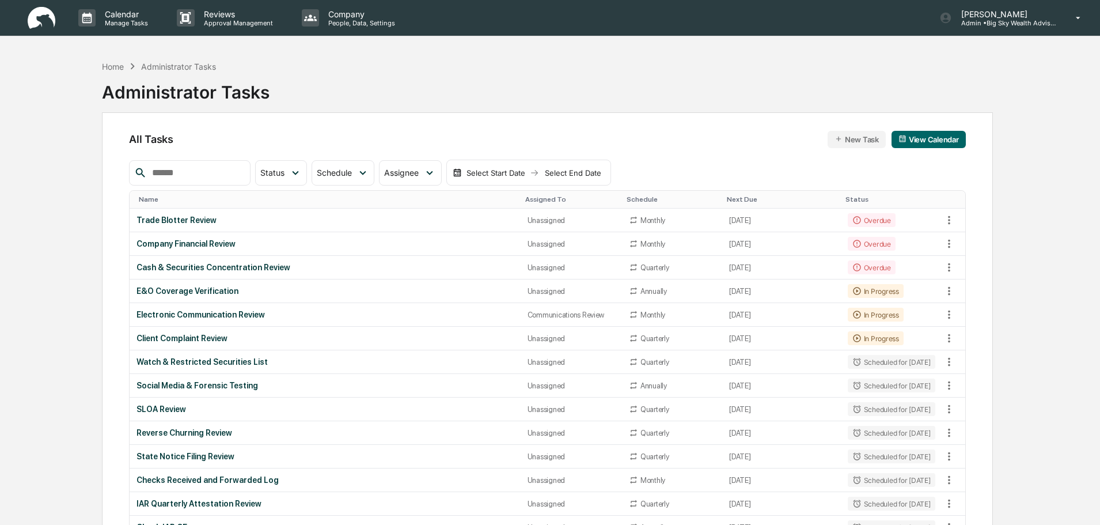 The height and width of the screenshot is (525, 1100). Describe the element at coordinates (124, 23) in the screenshot. I see `p: Manage Tasks` at that location.